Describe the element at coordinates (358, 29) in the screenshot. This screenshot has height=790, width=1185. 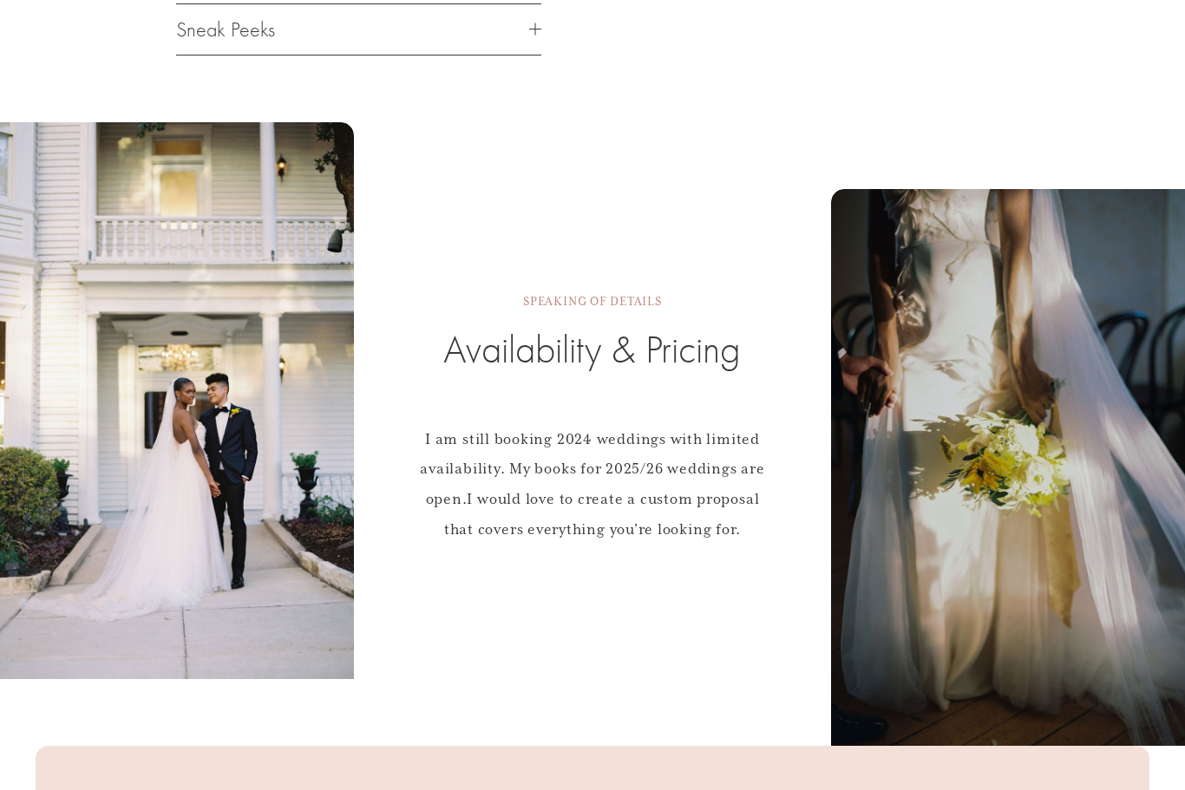
I see `button: Sneak Peeks` at that location.